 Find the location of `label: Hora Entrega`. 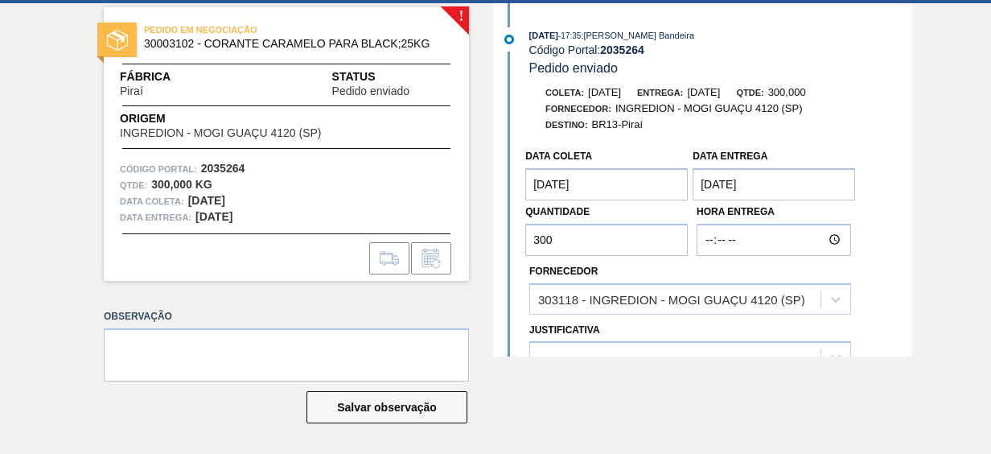

label: Hora Entrega is located at coordinates (774, 212).